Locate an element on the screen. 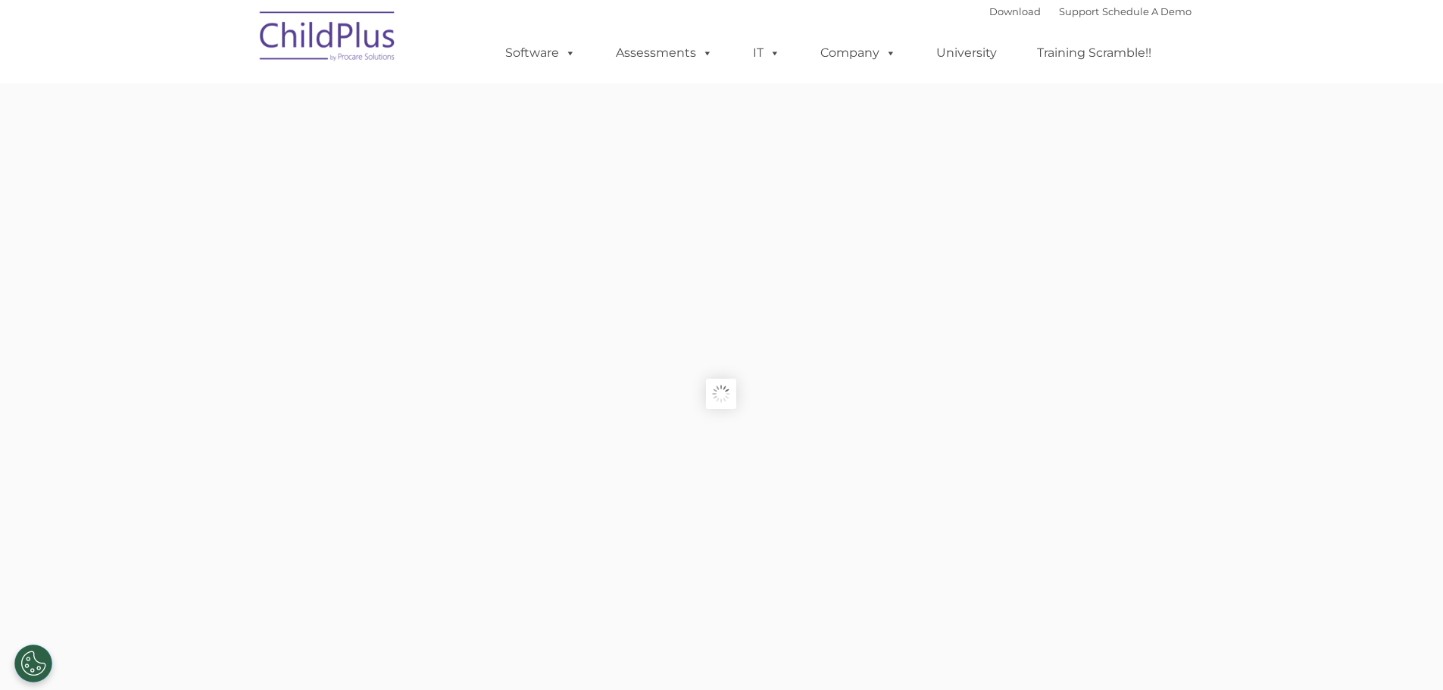  a: Training Scramble!! is located at coordinates (1094, 53).